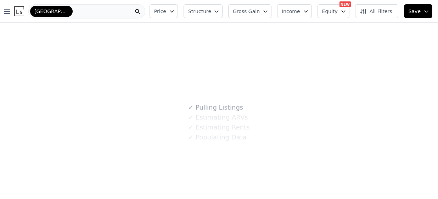  Describe the element at coordinates (216, 107) in the screenshot. I see `div: Pulling Listings` at that location.